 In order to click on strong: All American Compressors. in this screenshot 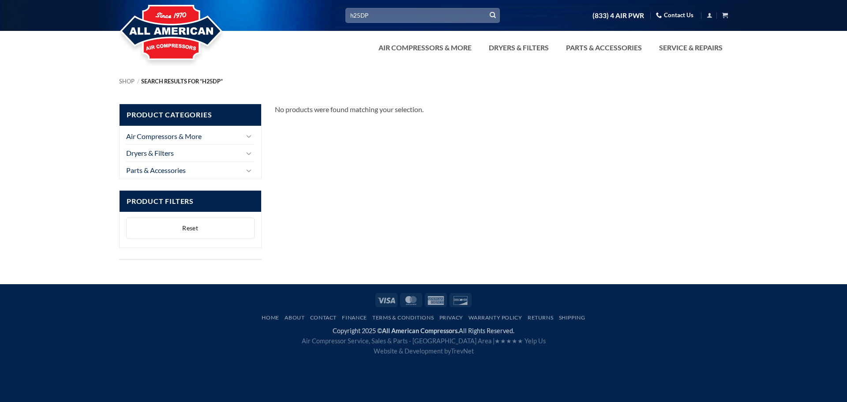, I will do `click(420, 330)`.